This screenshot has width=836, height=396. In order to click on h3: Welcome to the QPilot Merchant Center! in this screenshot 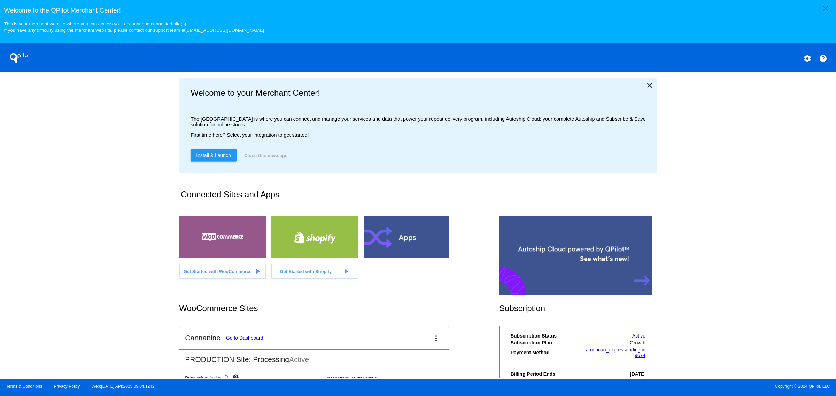, I will do `click(418, 10)`.